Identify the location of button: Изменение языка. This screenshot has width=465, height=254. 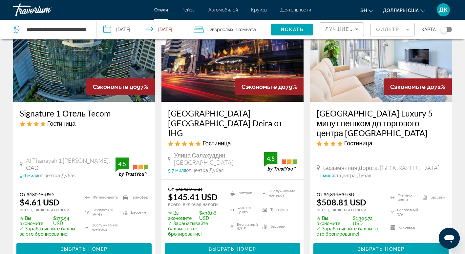
(366, 10).